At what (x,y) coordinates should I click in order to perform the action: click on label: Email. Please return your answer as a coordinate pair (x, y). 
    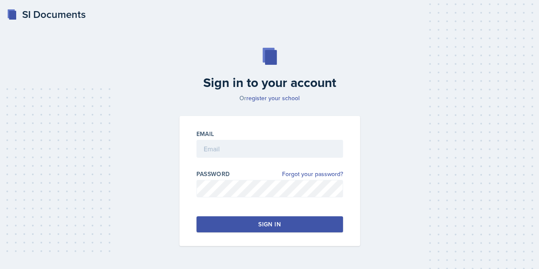
    Looking at the image, I should click on (205, 134).